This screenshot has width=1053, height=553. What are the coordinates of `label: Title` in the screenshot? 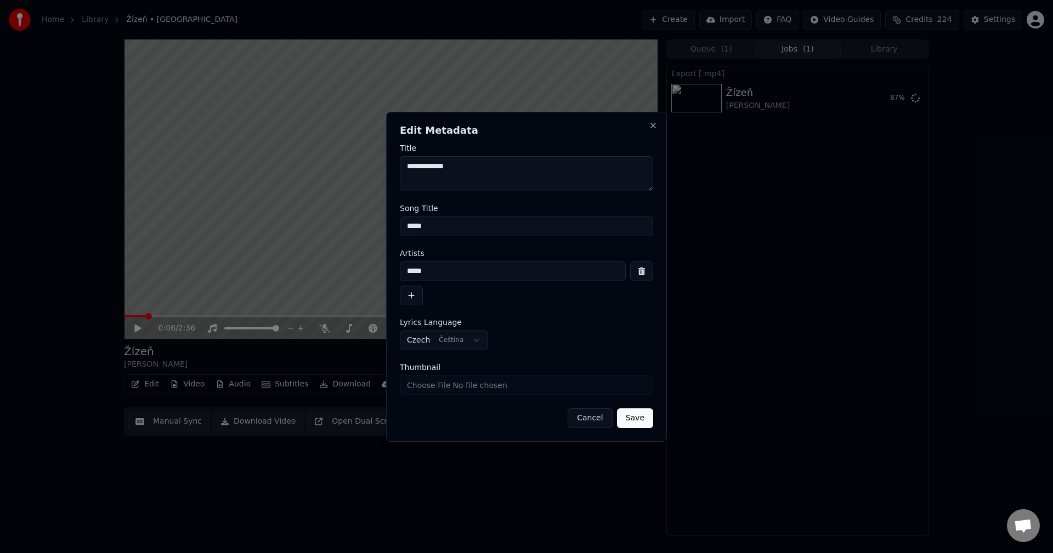 It's located at (527, 148).